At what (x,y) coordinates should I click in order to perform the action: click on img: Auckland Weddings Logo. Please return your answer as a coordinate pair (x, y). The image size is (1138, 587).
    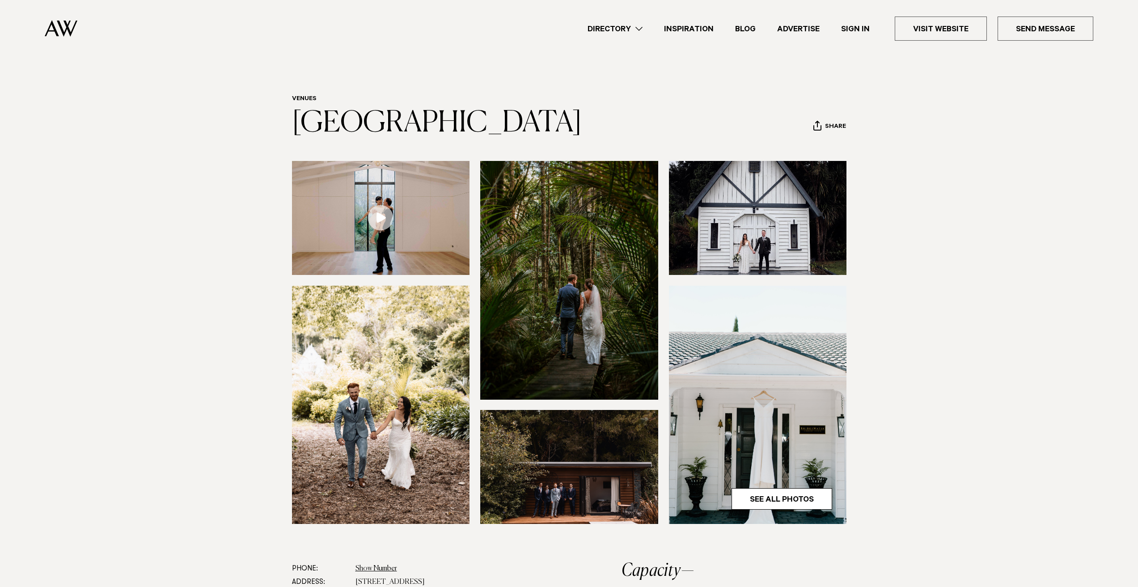
    Looking at the image, I should click on (61, 28).